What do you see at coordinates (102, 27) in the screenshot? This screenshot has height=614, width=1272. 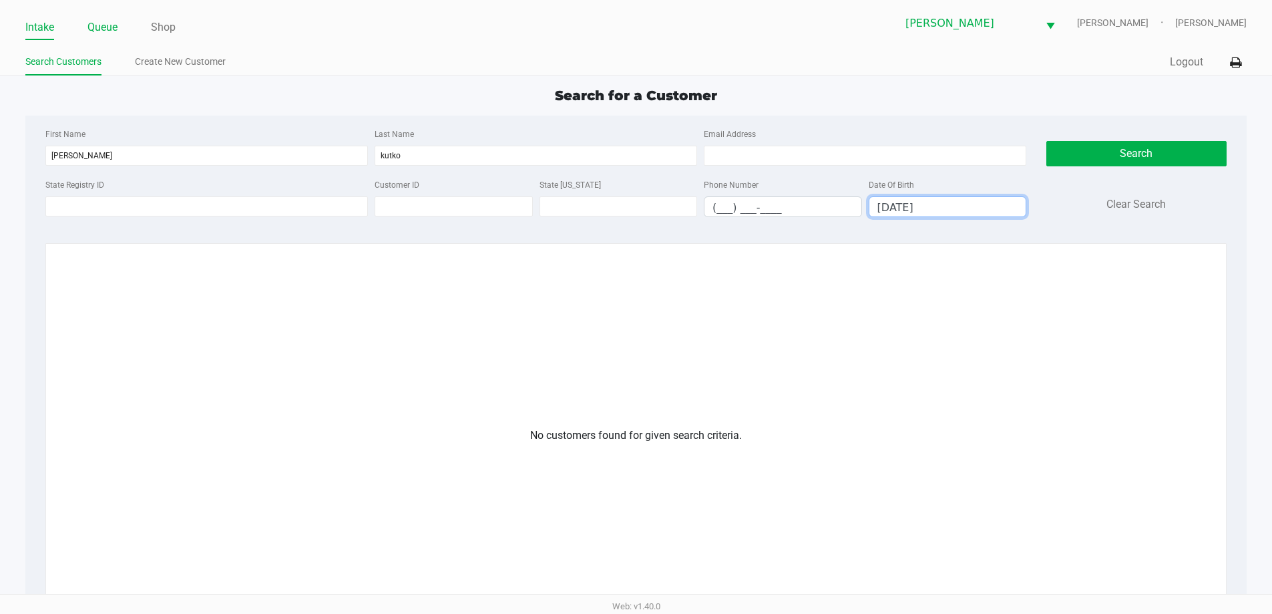 I see `a: Queue` at bounding box center [102, 27].